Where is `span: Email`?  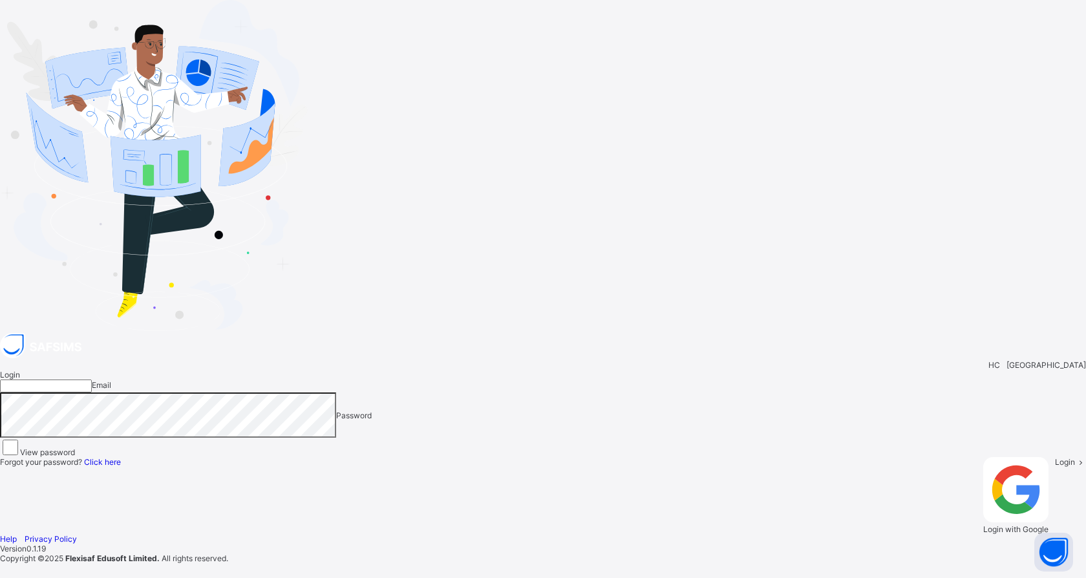 span: Email is located at coordinates (101, 384).